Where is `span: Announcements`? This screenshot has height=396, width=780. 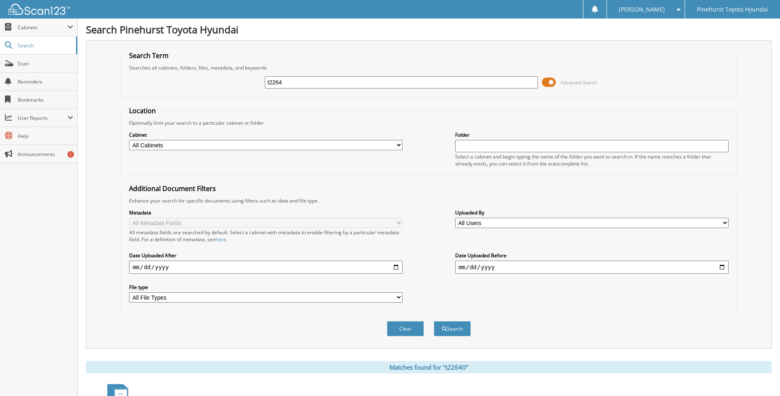
span: Announcements is located at coordinates (45, 154).